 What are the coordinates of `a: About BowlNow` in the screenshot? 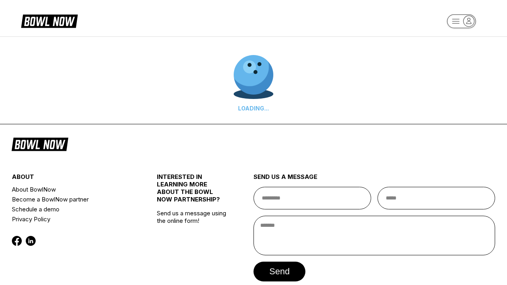 It's located at (72, 189).